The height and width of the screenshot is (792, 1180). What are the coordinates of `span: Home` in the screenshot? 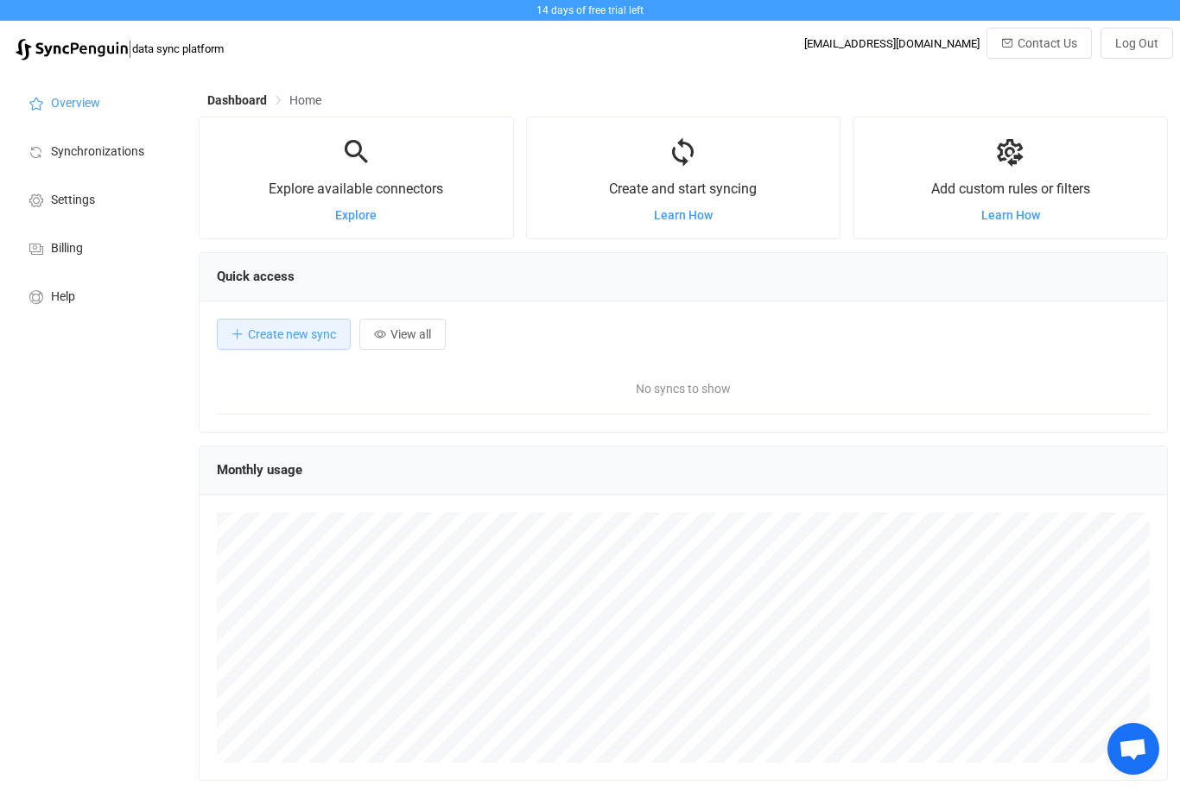 It's located at (305, 100).